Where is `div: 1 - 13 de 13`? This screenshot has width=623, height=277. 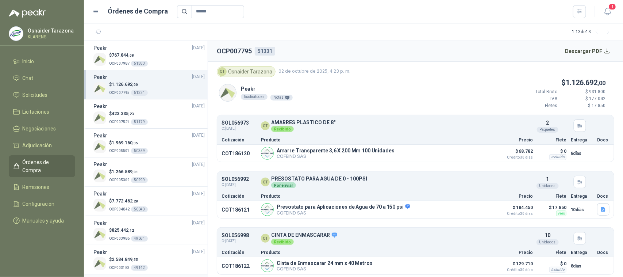 div: 1 - 13 de 13 is located at coordinates (593, 32).